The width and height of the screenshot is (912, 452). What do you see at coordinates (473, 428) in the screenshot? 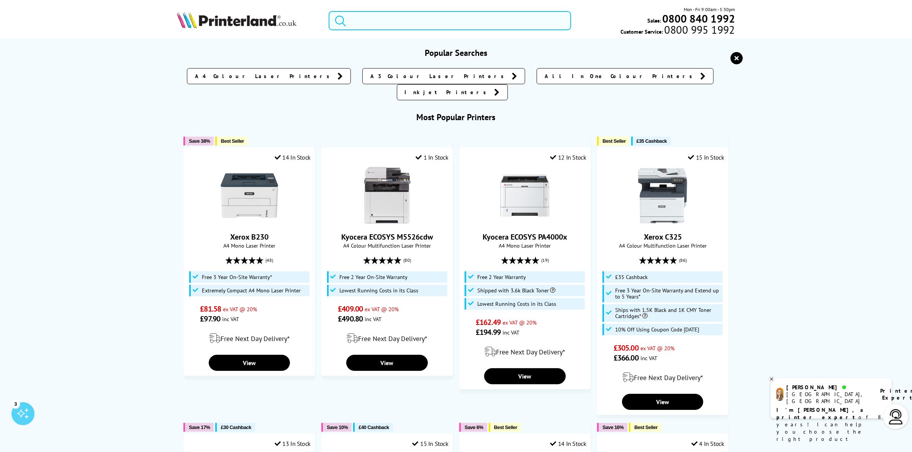
I see `button: Save 6%` at bounding box center [473, 428].